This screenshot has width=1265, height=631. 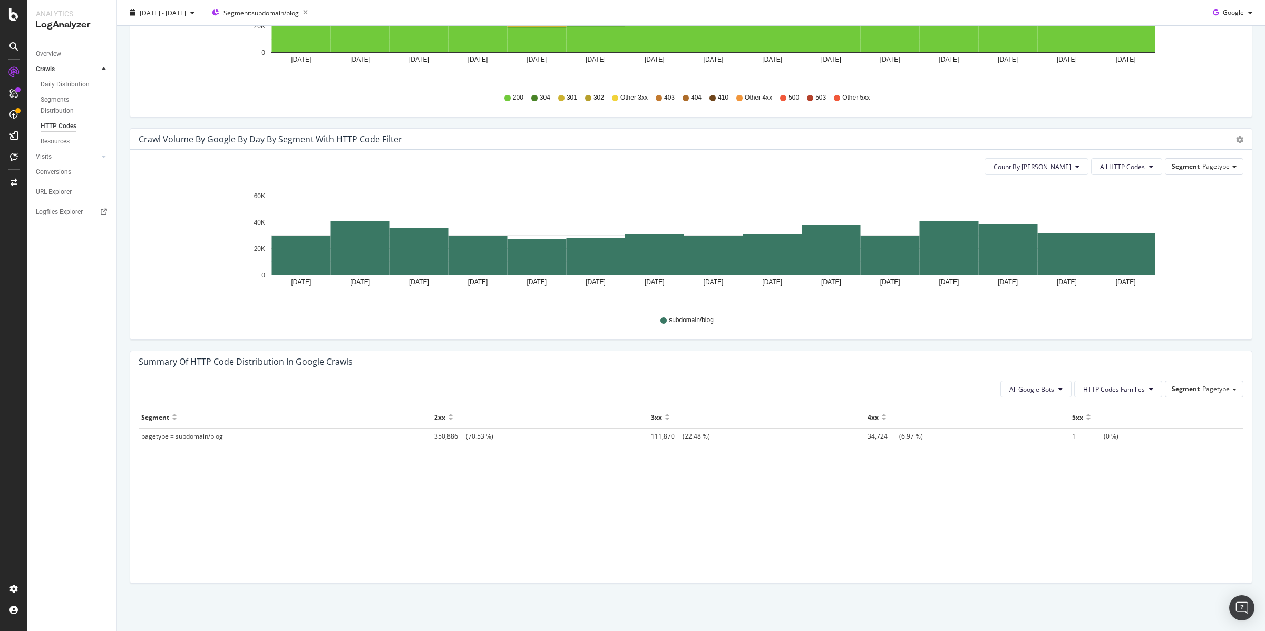 What do you see at coordinates (1242, 608) in the screenshot?
I see `div: Open Intercom Messenger` at bounding box center [1242, 608].